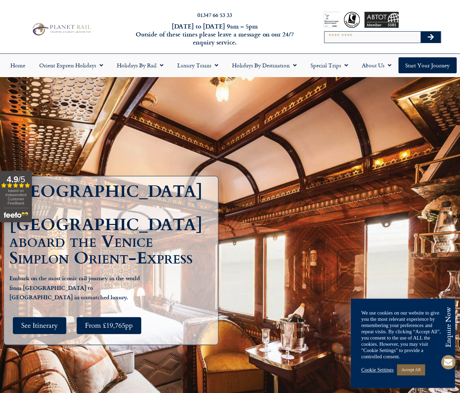 This screenshot has height=393, width=460. I want to click on span: From £19,765pp, so click(109, 325).